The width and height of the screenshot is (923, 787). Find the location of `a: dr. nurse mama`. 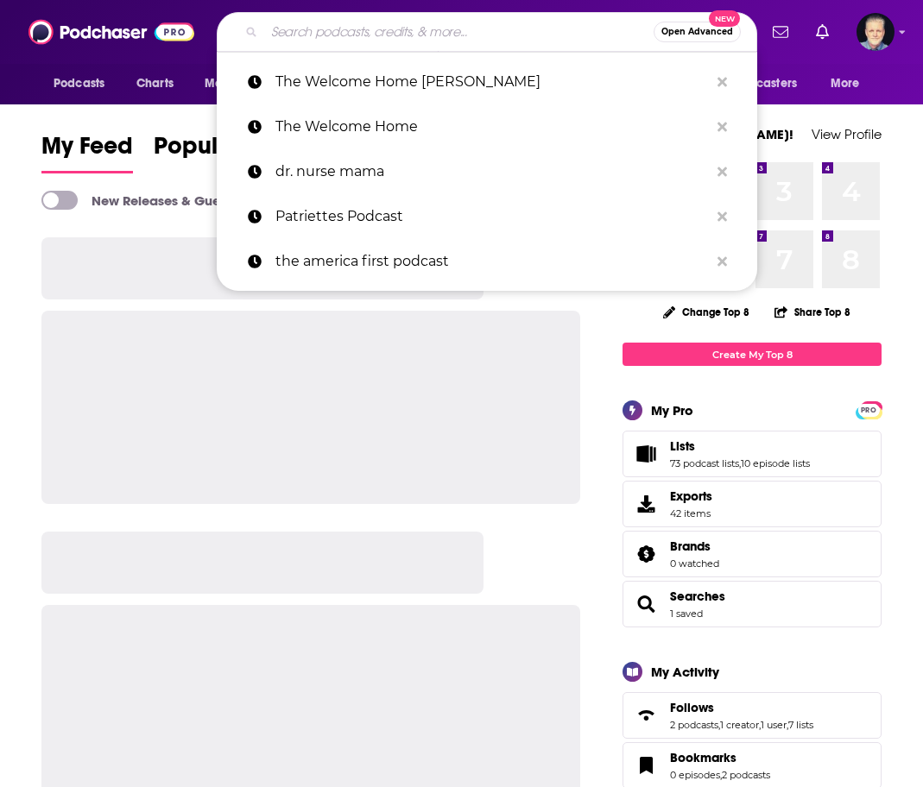

a: dr. nurse mama is located at coordinates (487, 172).